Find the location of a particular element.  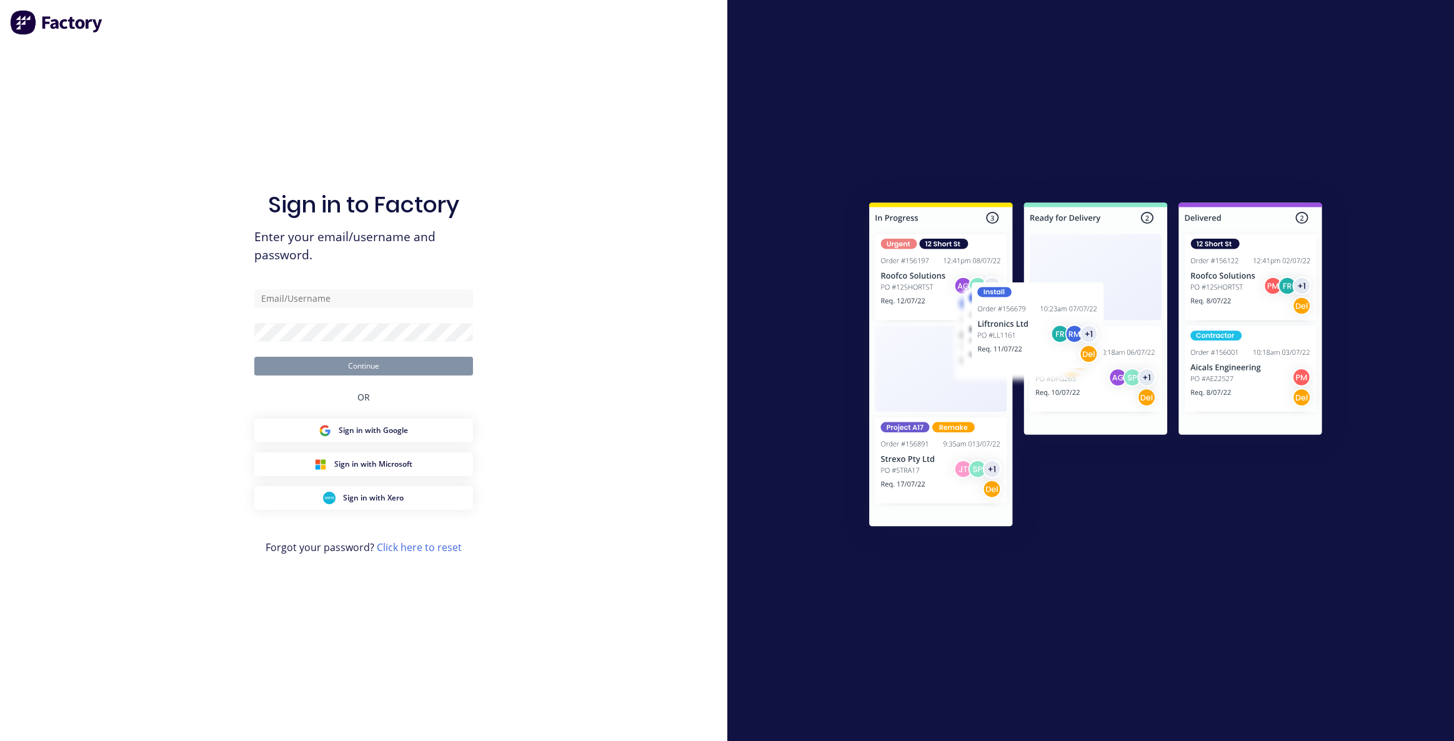

span: Sign in with Microsoft is located at coordinates (373, 464).